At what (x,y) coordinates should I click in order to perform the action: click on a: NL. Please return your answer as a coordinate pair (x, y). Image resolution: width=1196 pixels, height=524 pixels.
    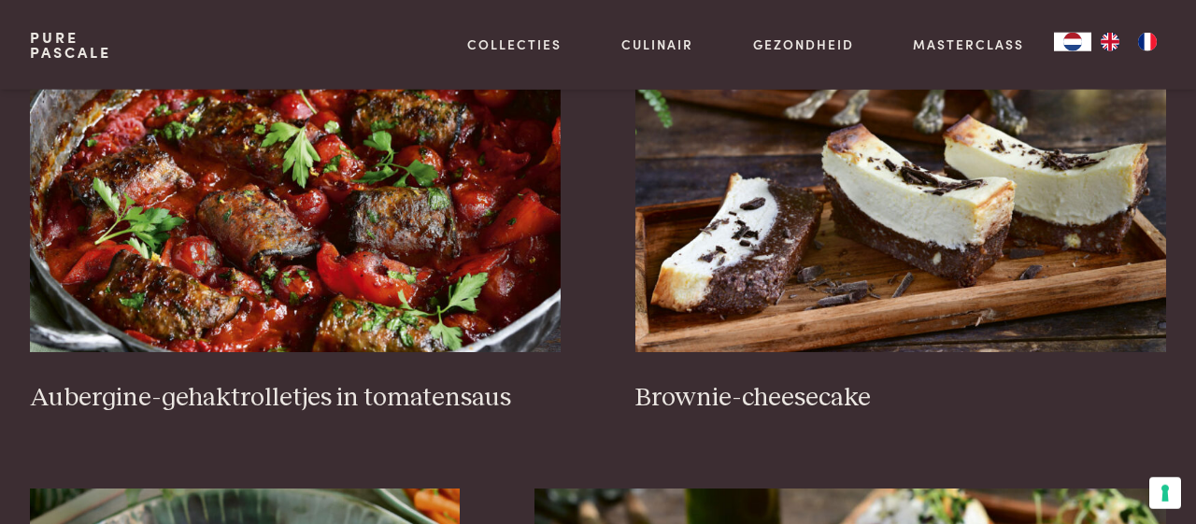
    Looking at the image, I should click on (1073, 42).